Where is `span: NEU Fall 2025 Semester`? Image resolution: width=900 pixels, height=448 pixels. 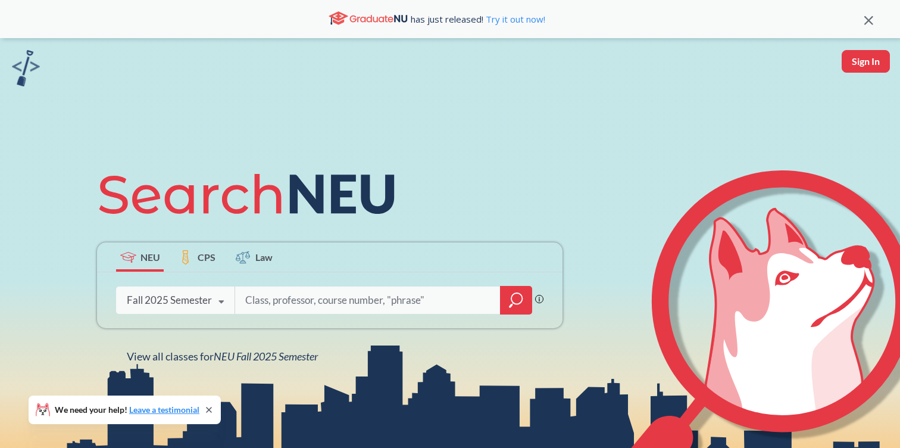 span: NEU Fall 2025 Semester is located at coordinates (266, 356).